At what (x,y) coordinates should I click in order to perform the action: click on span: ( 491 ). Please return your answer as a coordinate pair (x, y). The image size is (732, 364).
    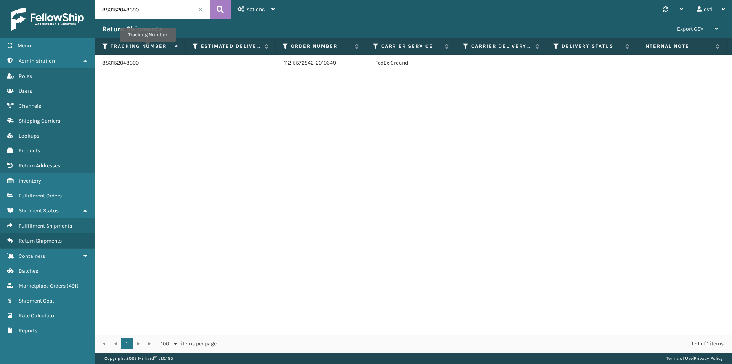
    Looking at the image, I should click on (72, 285).